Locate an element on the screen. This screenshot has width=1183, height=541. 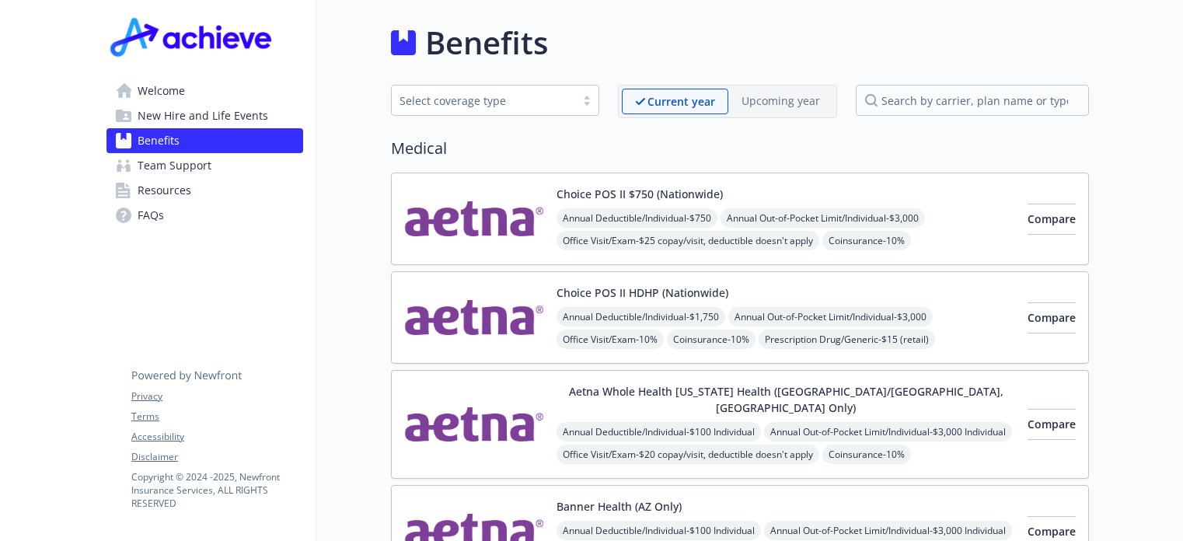
p: Upcoming year is located at coordinates (781, 100).